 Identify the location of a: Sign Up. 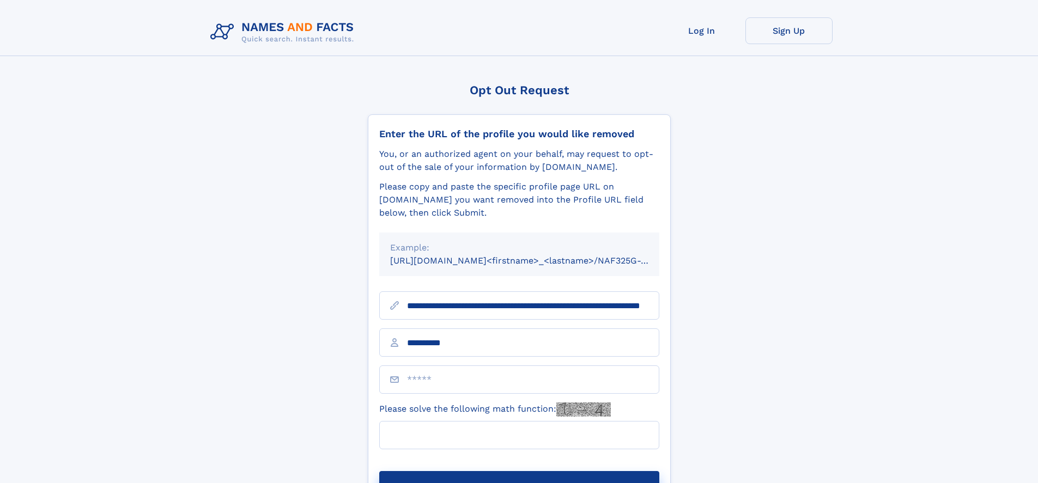
(789, 31).